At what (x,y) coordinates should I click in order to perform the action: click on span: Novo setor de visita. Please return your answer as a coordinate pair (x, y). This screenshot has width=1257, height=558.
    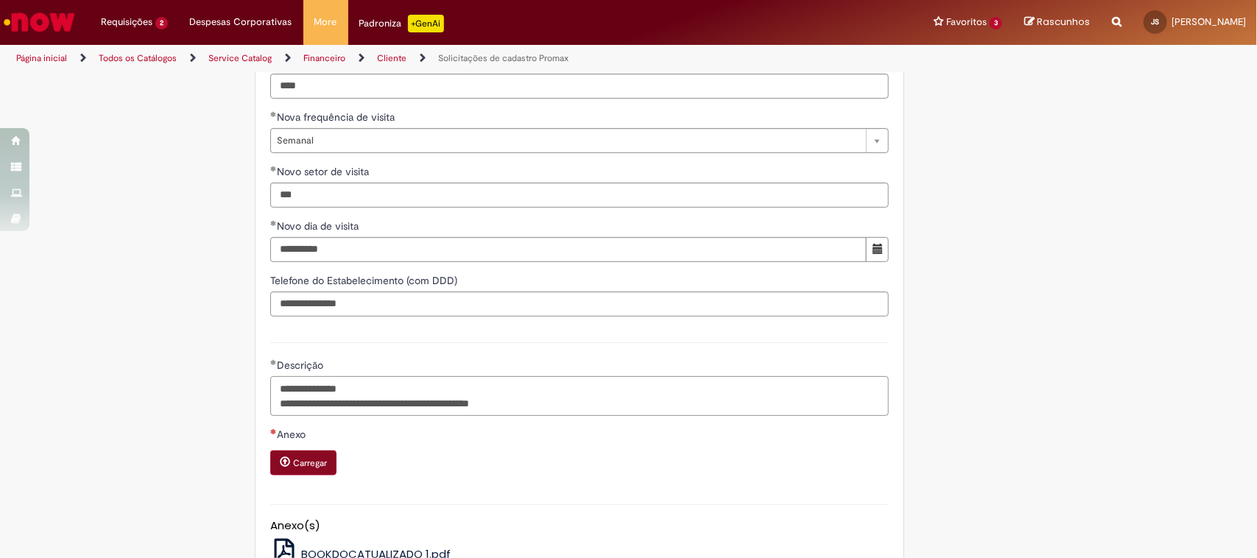
    Looking at the image, I should click on (324, 172).